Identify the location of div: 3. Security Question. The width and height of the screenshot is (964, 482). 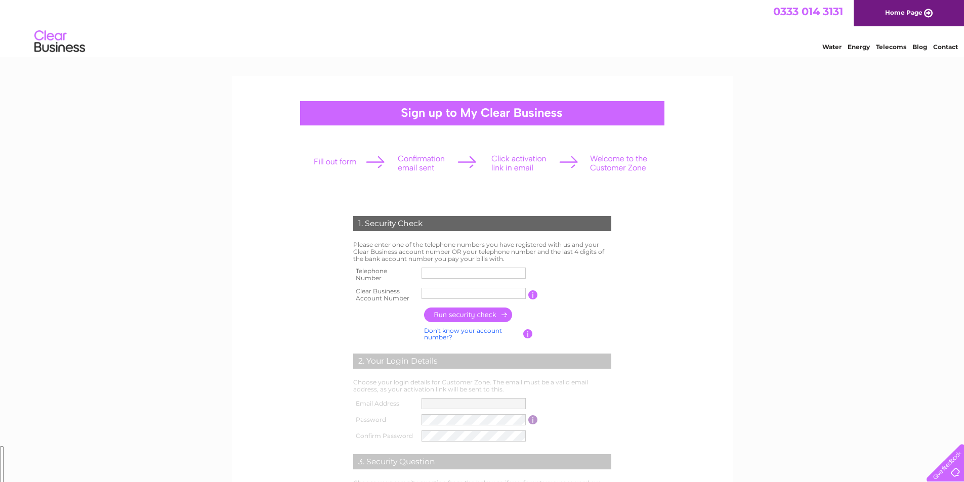
(482, 462).